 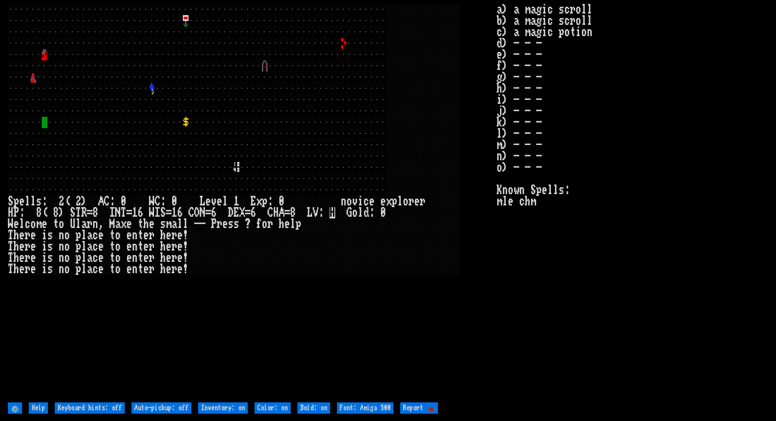 I want to click on div: m, so click(x=169, y=224).